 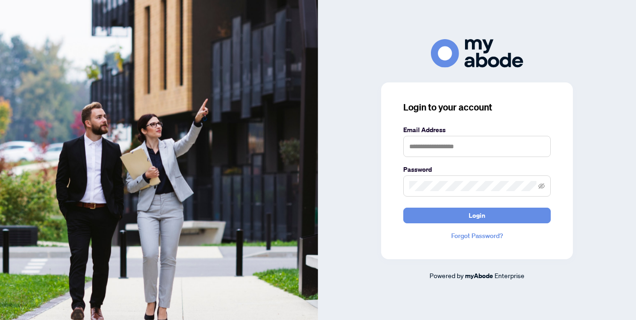 I want to click on label: Email Address, so click(x=477, y=130).